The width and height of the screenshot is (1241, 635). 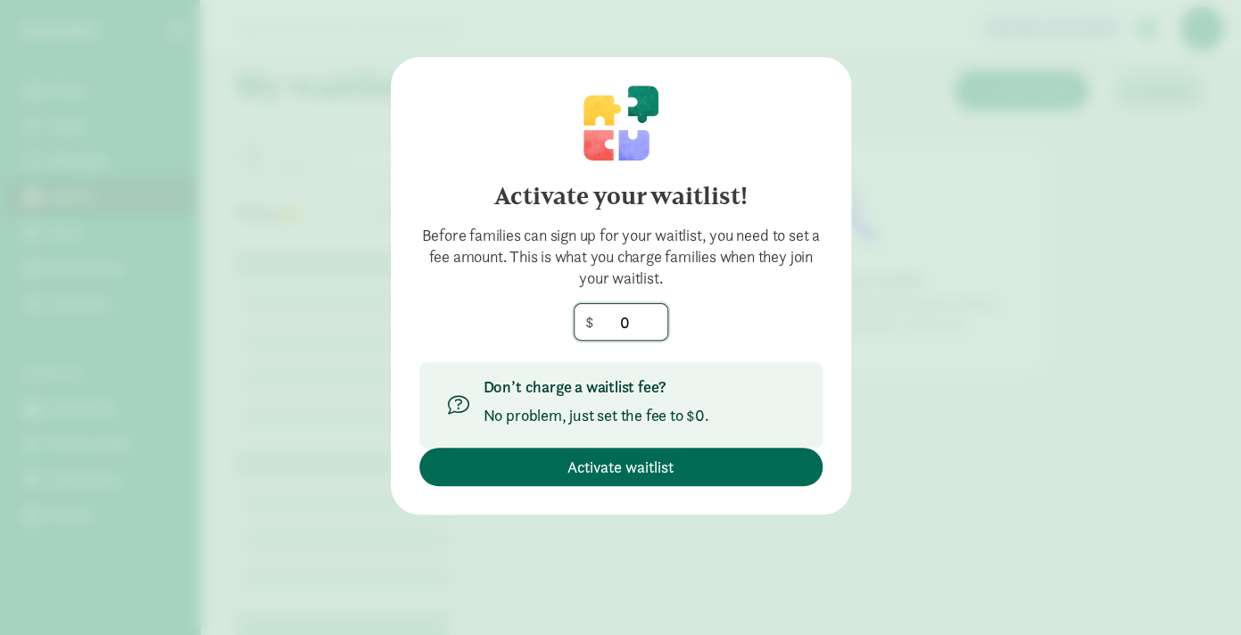 I want to click on button: Activate waitlist, so click(x=621, y=467).